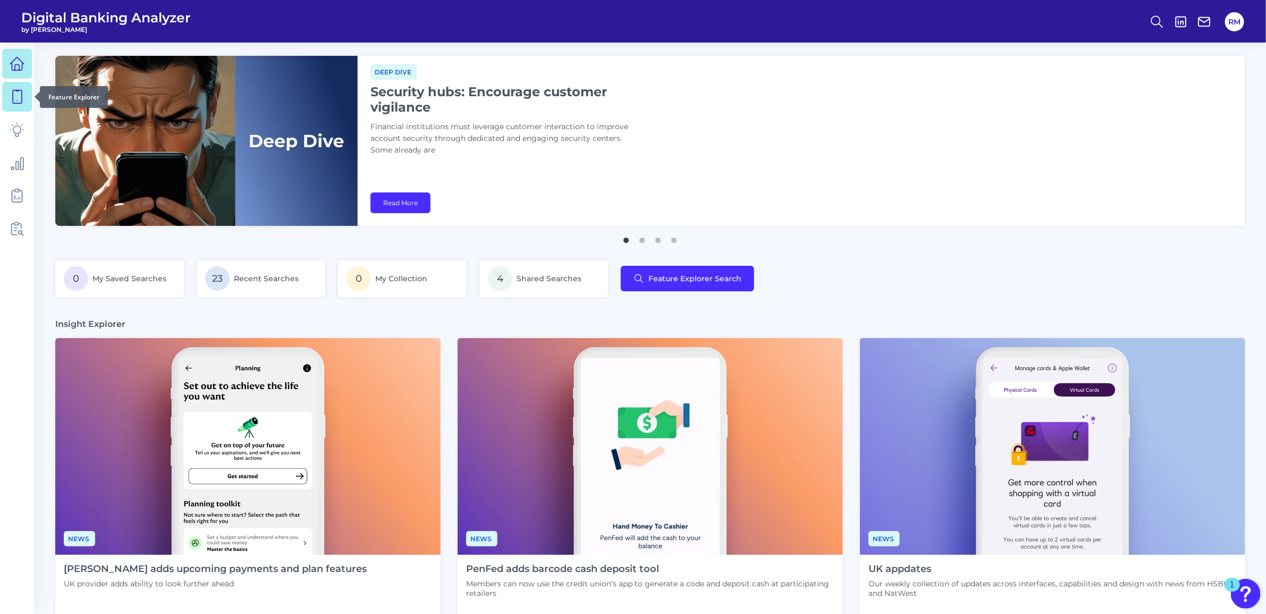 The image size is (1266, 614). What do you see at coordinates (626, 237) in the screenshot?
I see `button: 1` at bounding box center [626, 237].